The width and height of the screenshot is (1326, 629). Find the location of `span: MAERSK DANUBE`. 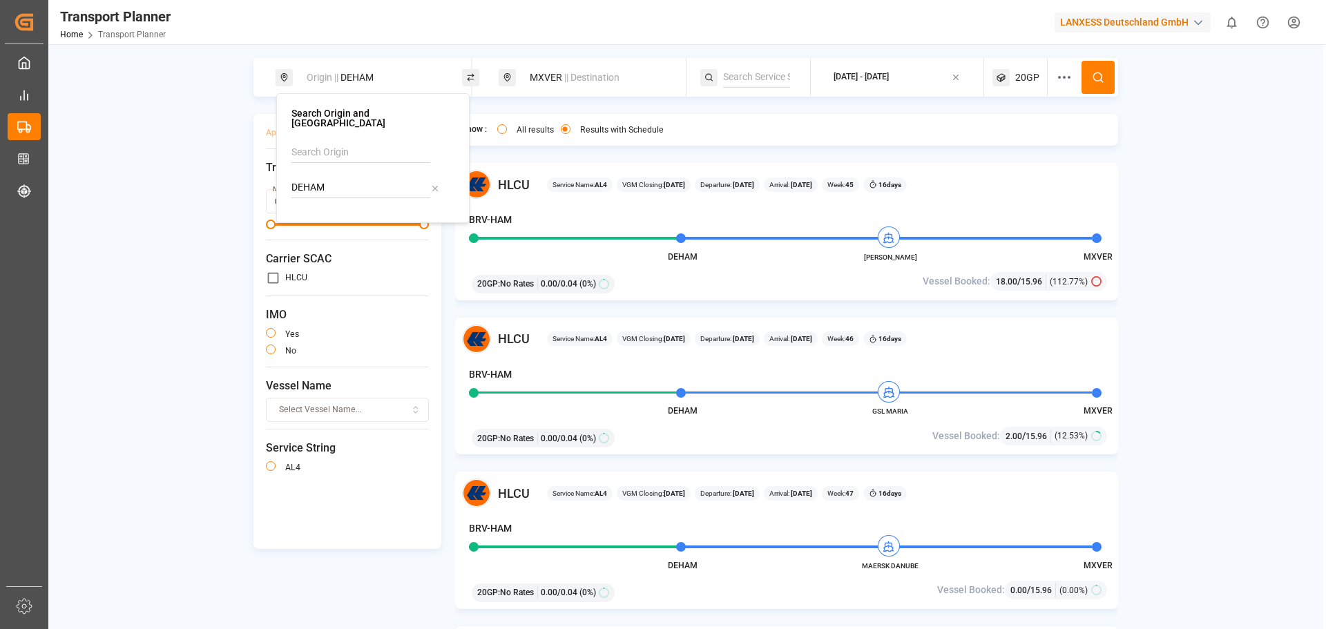

span: MAERSK DANUBE is located at coordinates (890, 565).